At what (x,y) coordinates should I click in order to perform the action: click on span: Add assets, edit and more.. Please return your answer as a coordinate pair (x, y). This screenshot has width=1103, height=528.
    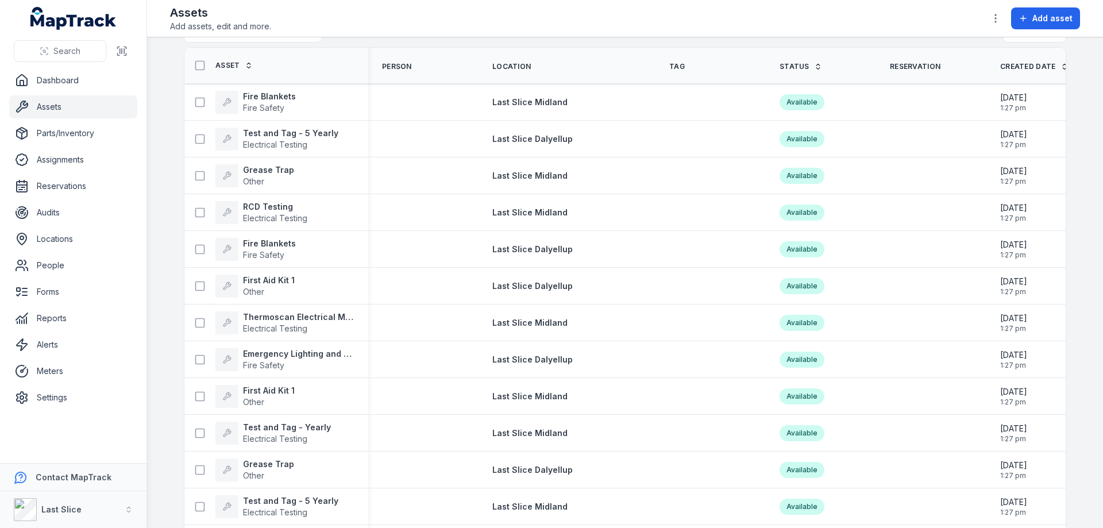
    Looking at the image, I should click on (221, 26).